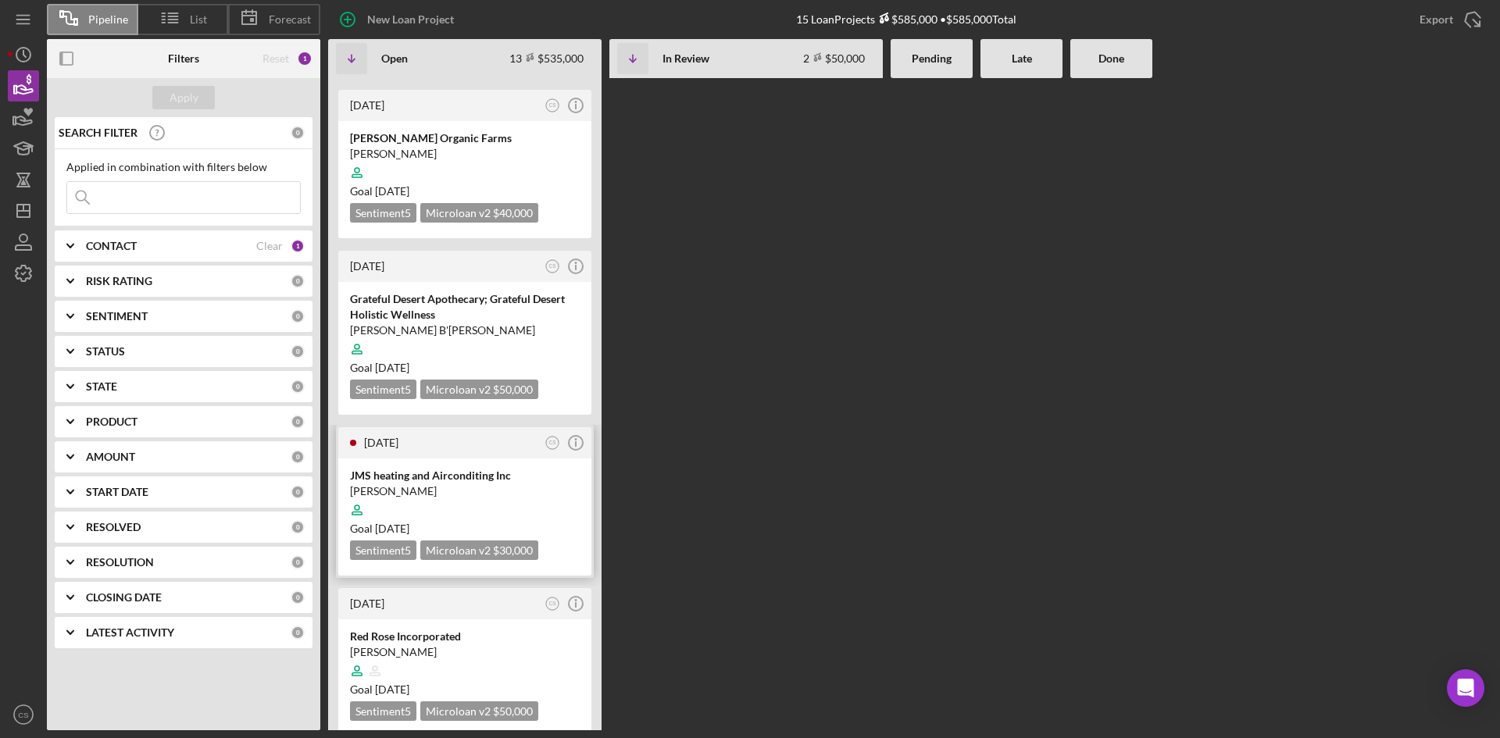 The image size is (1500, 738). Describe the element at coordinates (120, 562) in the screenshot. I see `b: RESOLUTION` at that location.